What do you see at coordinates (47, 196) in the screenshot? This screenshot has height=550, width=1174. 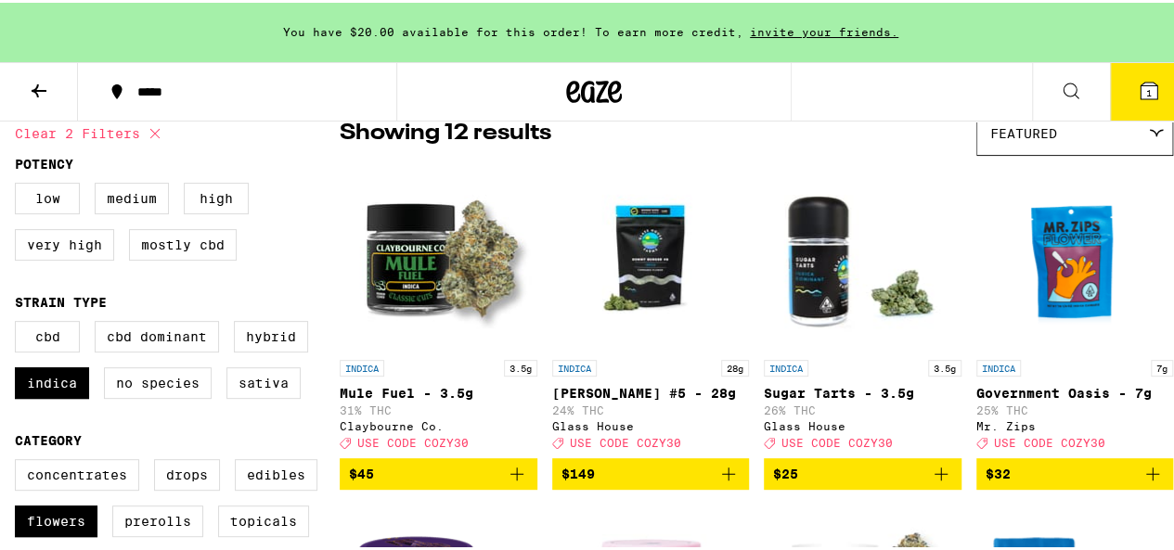 I see `label: Low` at bounding box center [47, 196].